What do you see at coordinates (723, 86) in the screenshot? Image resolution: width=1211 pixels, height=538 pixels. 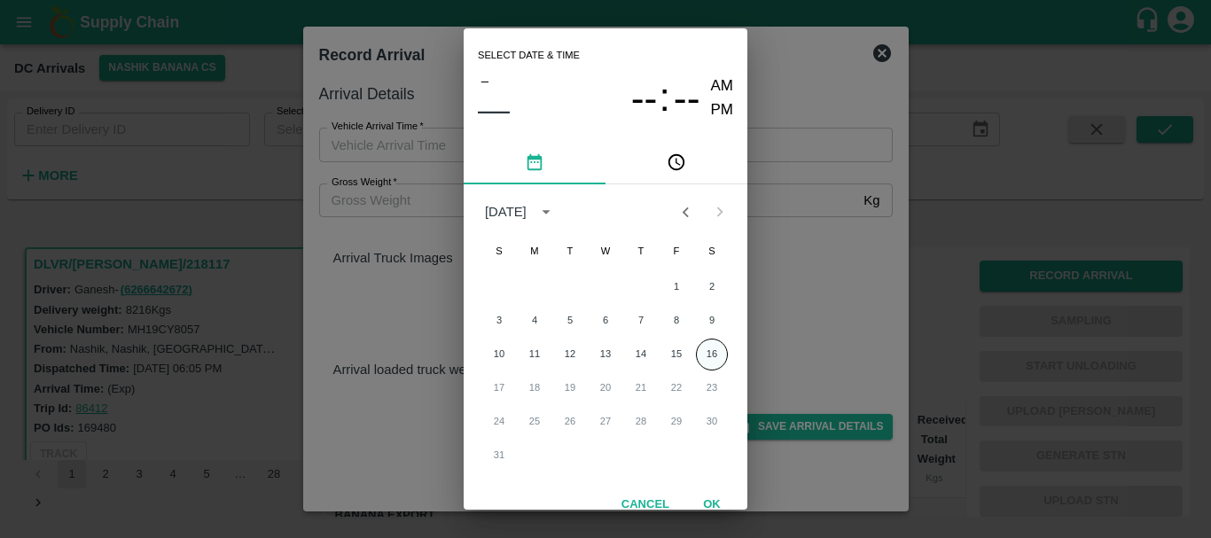 I see `button: AM` at bounding box center [723, 86].